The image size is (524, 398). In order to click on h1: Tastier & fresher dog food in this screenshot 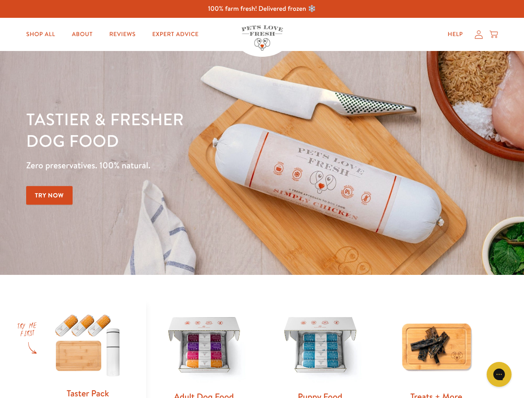, I will do `click(183, 130)`.